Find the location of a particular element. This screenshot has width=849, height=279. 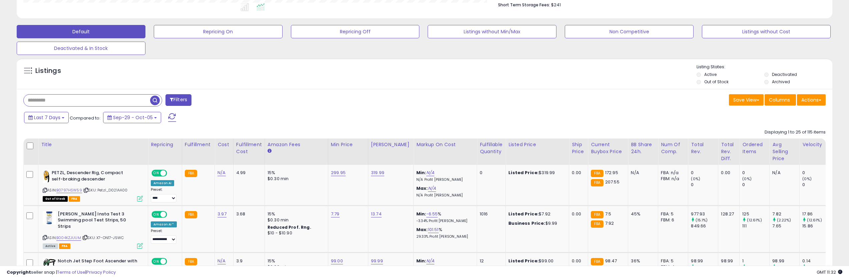

a: 319.99 is located at coordinates (377, 173).